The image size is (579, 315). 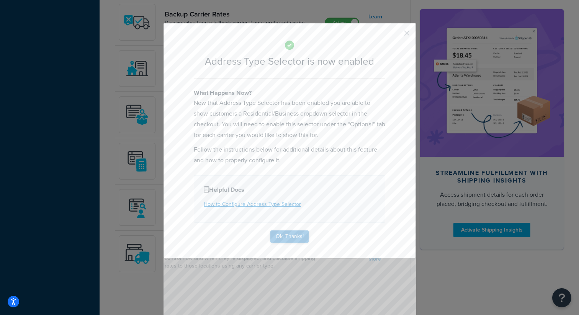 What do you see at coordinates (289, 119) in the screenshot?
I see `p: Now that Address Type Selector has been enabled you are able to show customers a Residential/Busi...` at bounding box center [289, 119].